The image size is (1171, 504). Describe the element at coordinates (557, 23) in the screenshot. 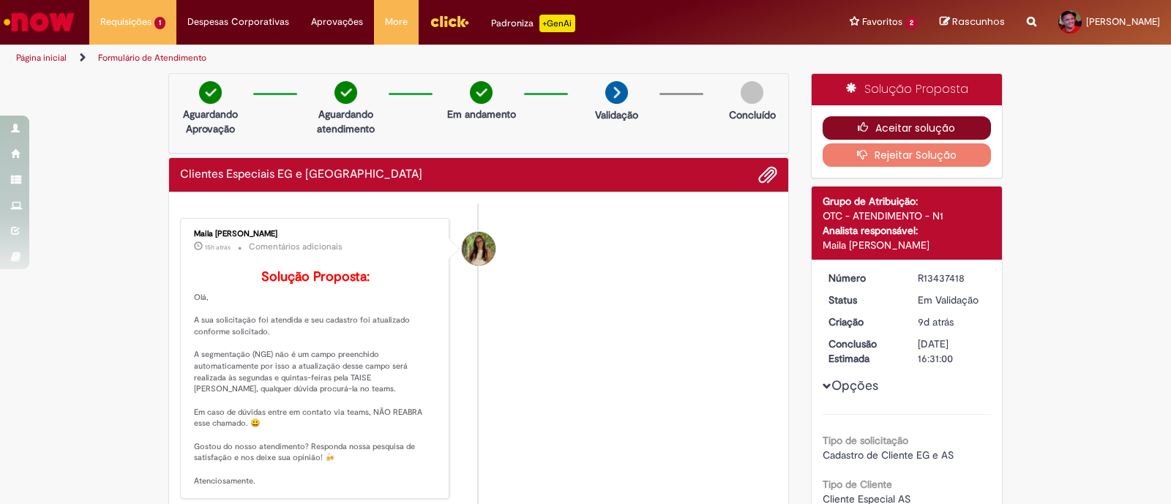

I see `p: +GenAi` at that location.